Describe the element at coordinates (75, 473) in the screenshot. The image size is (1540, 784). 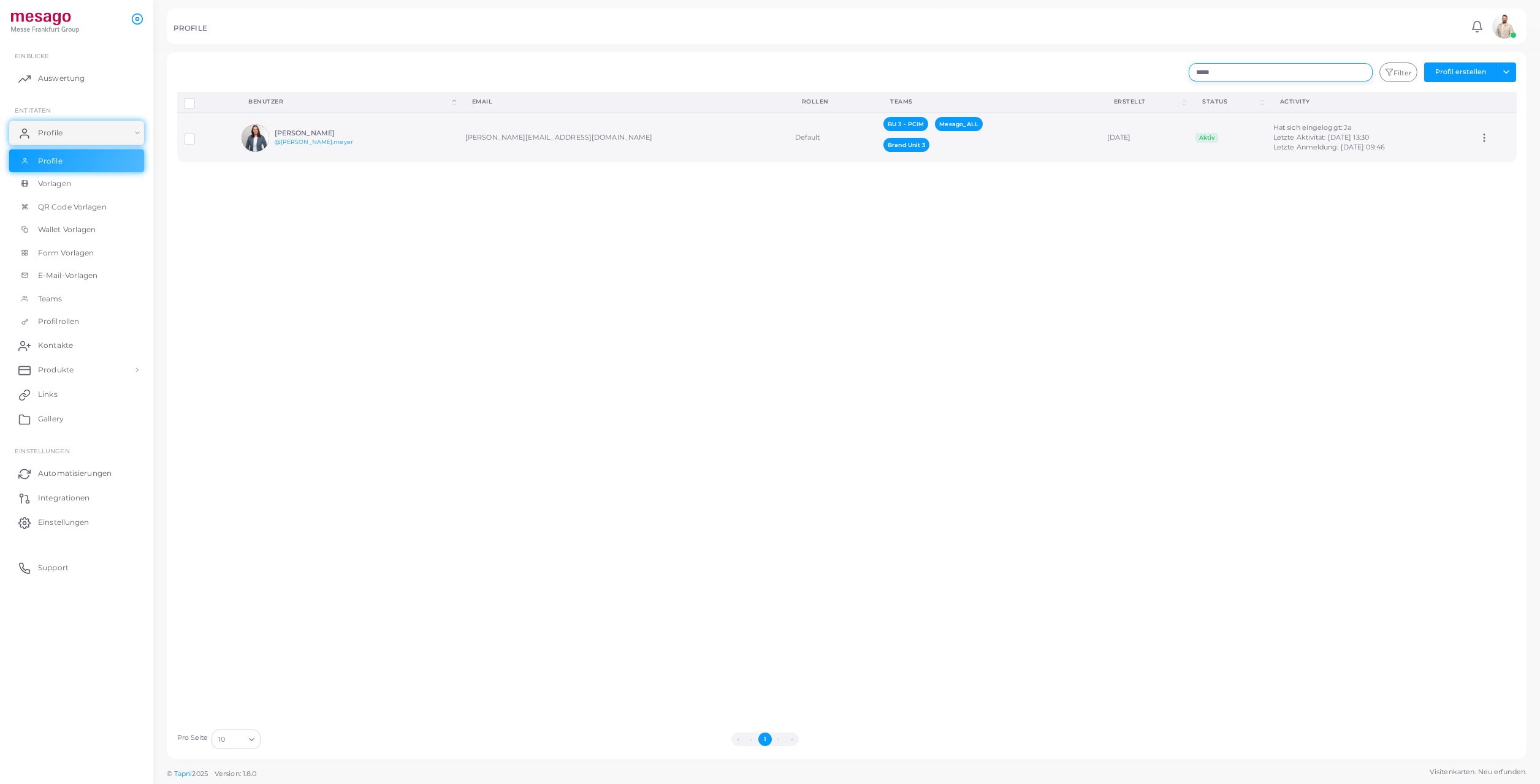
I see `span: Automatisierungen` at that location.